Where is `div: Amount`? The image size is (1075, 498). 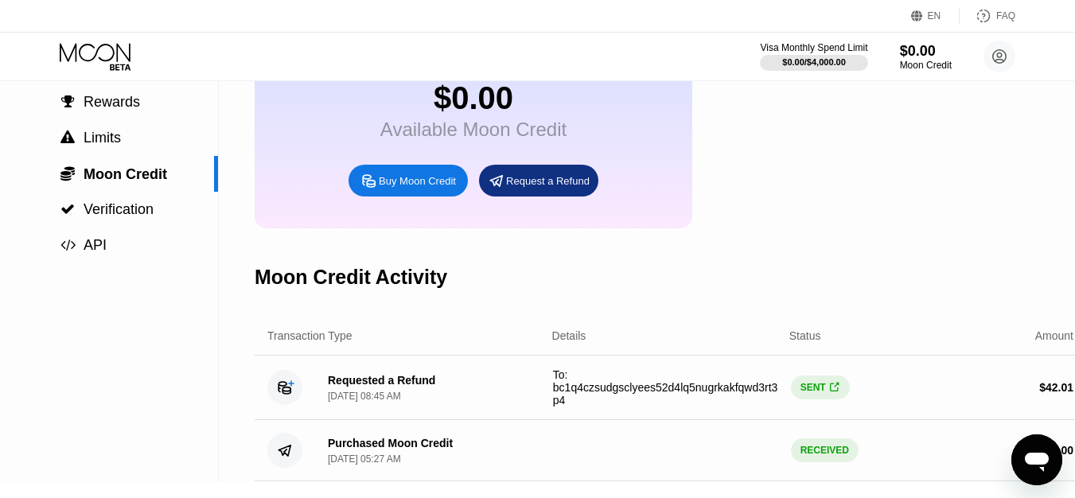
div: Amount is located at coordinates (1055, 336).